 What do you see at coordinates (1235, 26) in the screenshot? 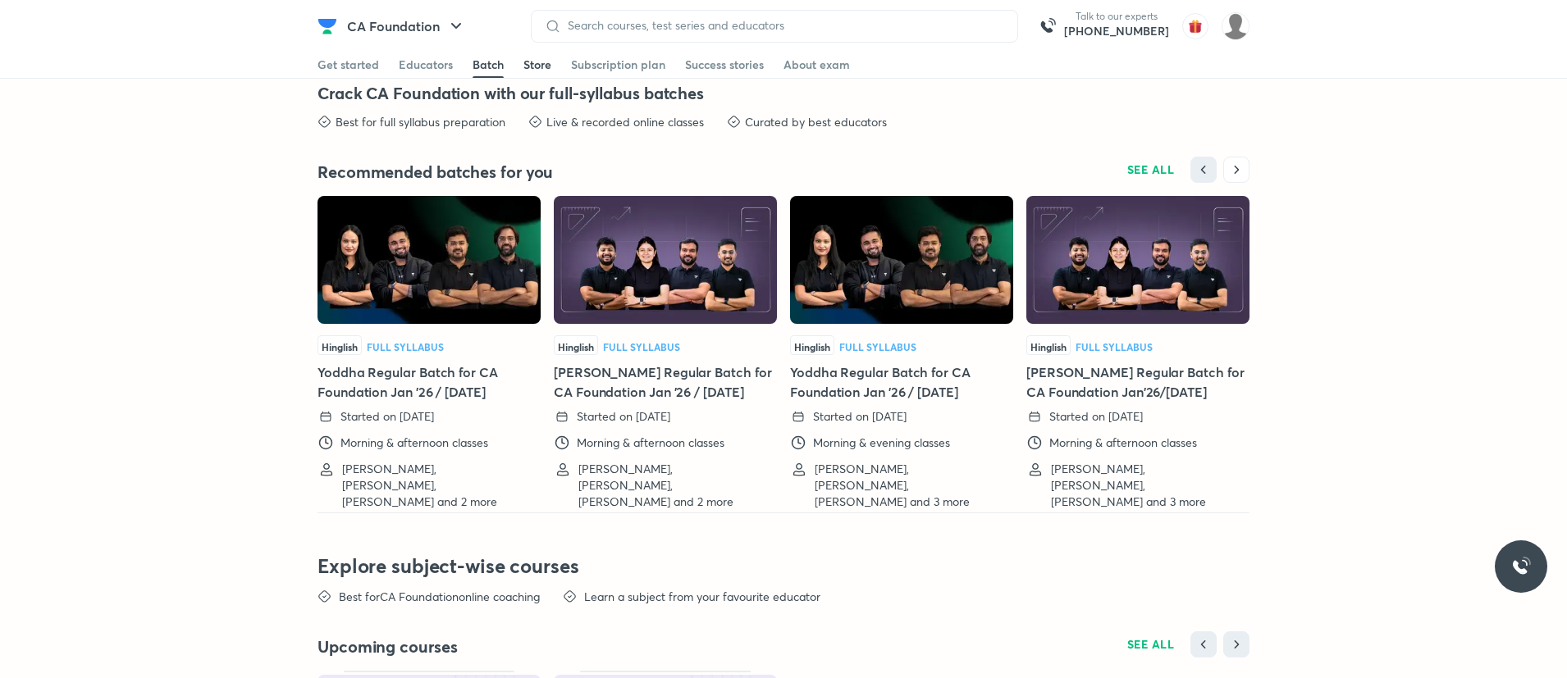
I see `img: Navin Kumar` at bounding box center [1235, 26].